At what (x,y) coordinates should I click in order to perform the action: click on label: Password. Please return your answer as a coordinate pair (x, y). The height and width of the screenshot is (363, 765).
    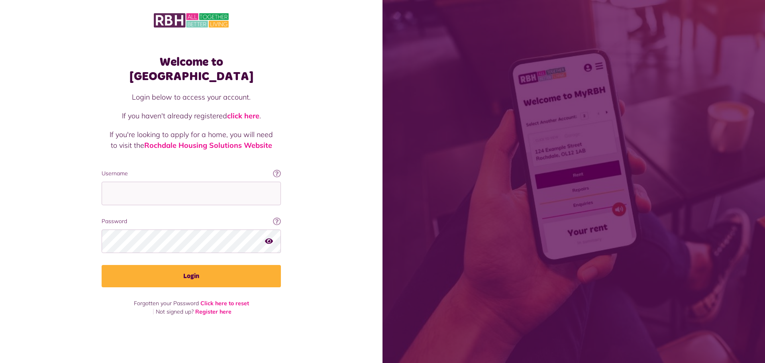
    Looking at the image, I should click on (191, 221).